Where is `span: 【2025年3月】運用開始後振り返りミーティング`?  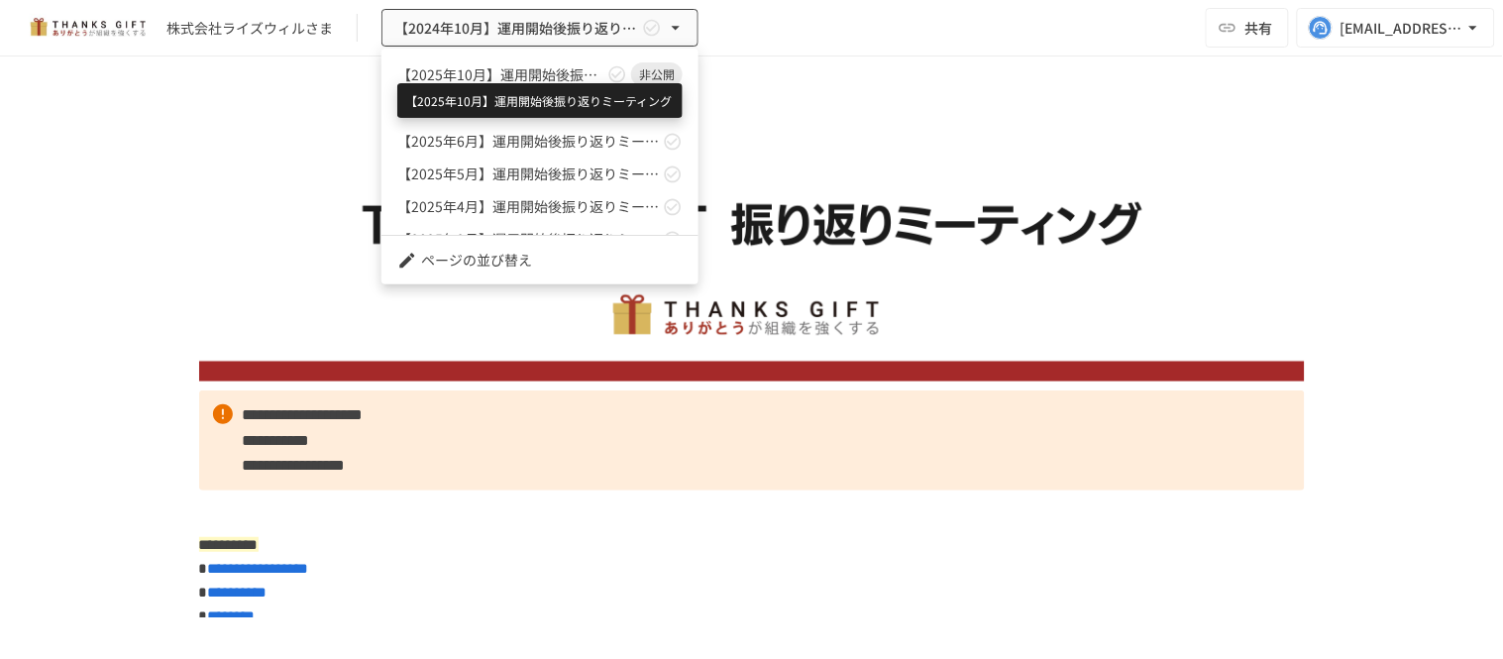 span: 【2025年3月】運用開始後振り返りミーティング is located at coordinates (528, 239).